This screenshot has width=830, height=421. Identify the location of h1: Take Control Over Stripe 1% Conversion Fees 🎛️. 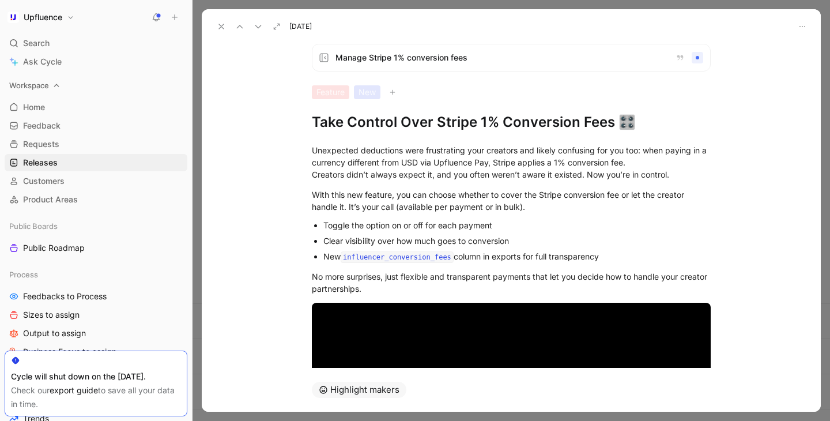
(511, 122).